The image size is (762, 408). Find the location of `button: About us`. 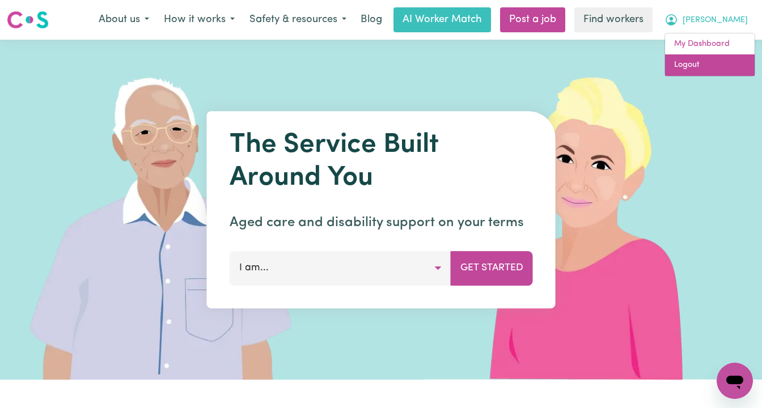

button: About us is located at coordinates (124, 20).